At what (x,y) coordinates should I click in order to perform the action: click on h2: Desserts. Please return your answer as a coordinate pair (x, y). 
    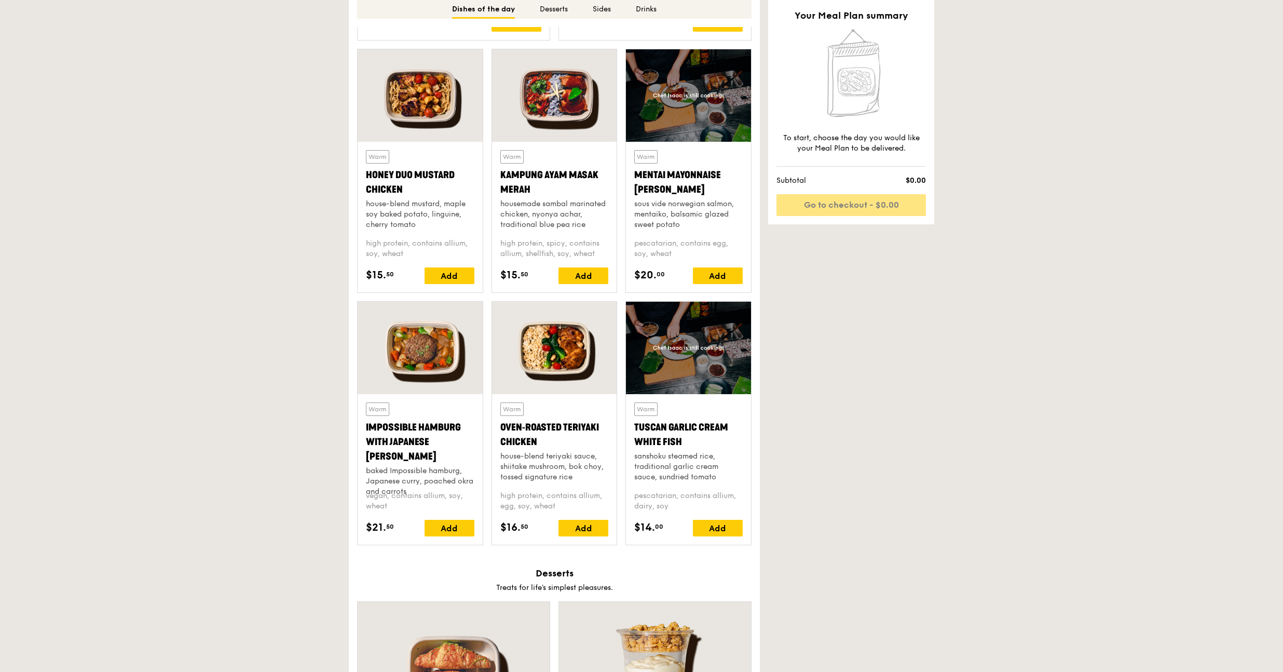
    Looking at the image, I should click on (554, 573).